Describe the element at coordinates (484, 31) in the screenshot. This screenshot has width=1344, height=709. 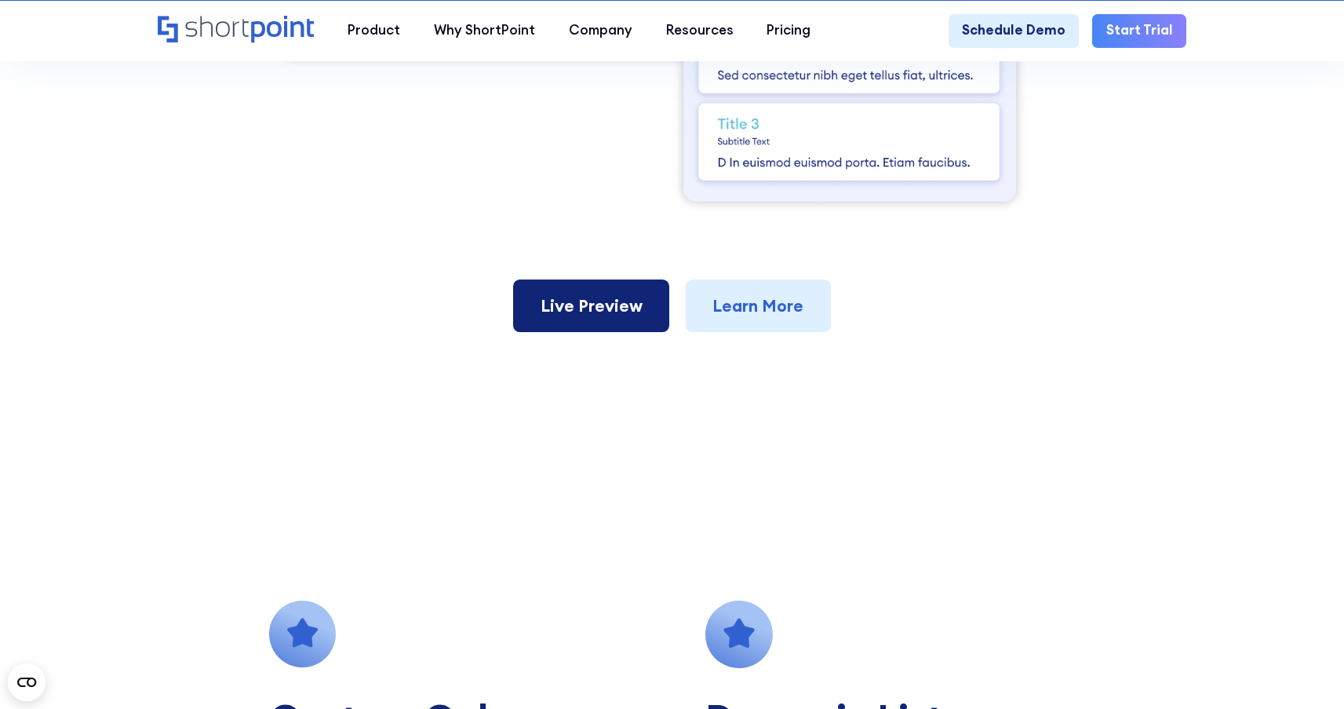
I see `div: Why ShortPoint` at that location.